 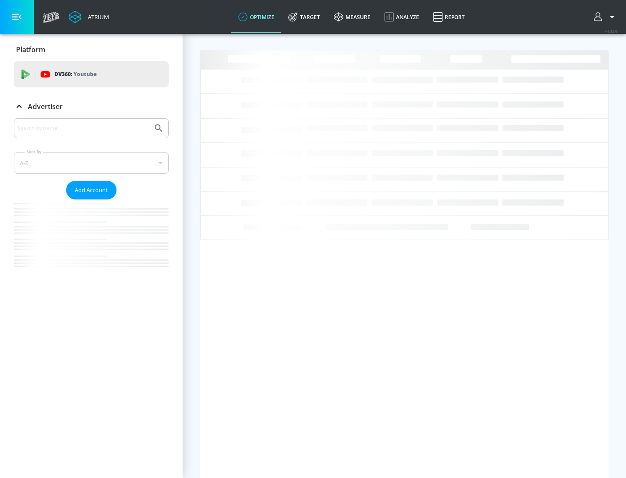 I want to click on a: optimize, so click(x=256, y=17).